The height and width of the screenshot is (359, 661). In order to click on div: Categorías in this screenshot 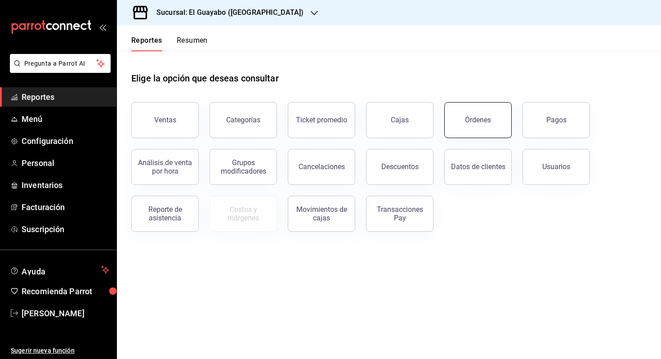, I will do `click(243, 120)`.